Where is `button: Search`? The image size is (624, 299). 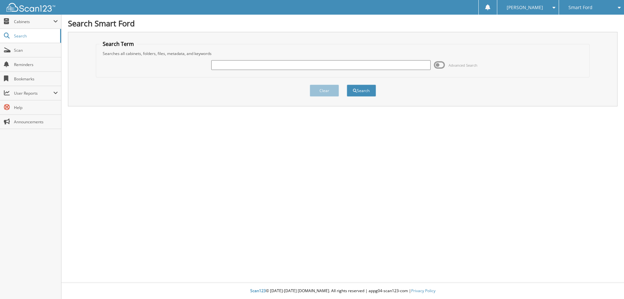 button: Search is located at coordinates (361, 90).